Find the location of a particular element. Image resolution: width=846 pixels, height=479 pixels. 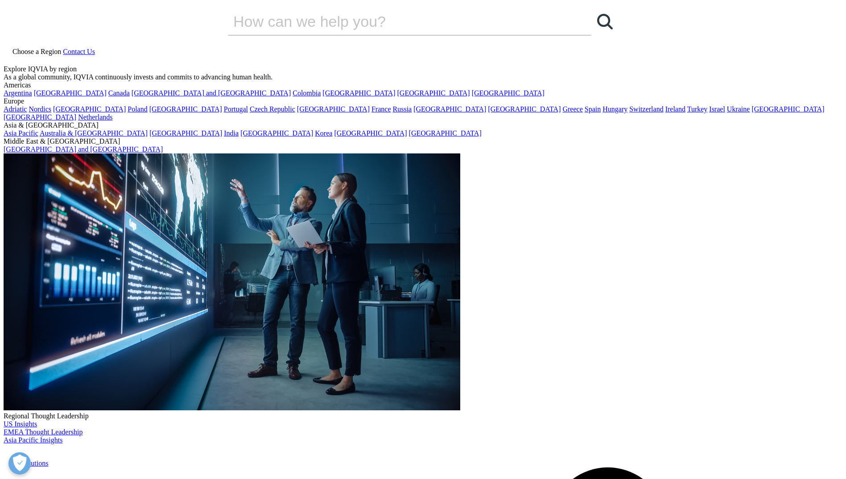

a: Turkey is located at coordinates (698, 109).